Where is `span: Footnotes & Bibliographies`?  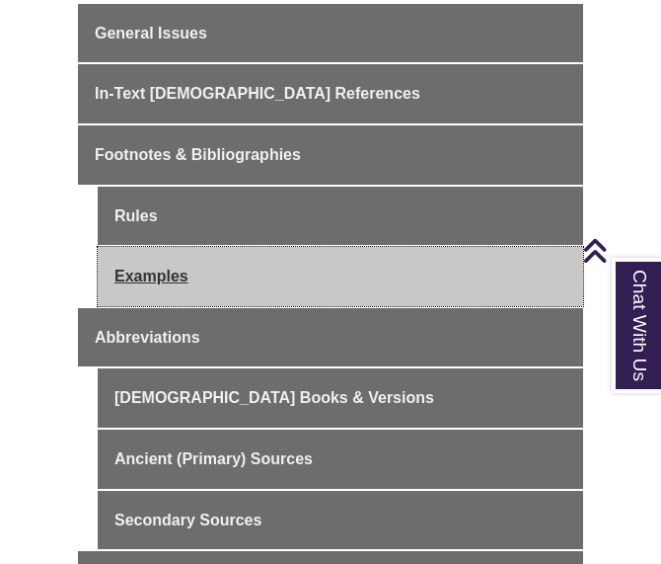
span: Footnotes & Bibliographies is located at coordinates (197, 154).